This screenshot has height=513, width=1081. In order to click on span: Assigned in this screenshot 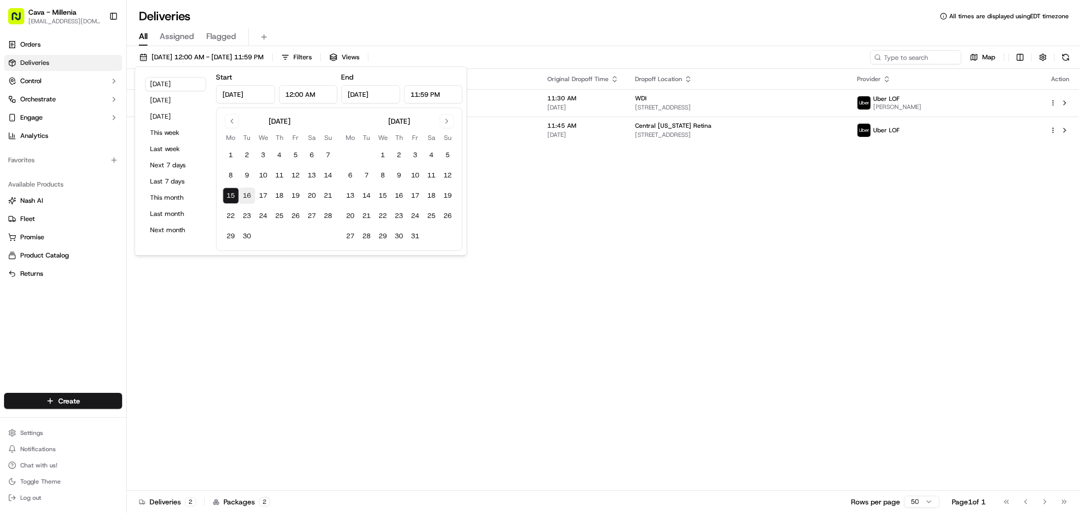, I will do `click(177, 37)`.